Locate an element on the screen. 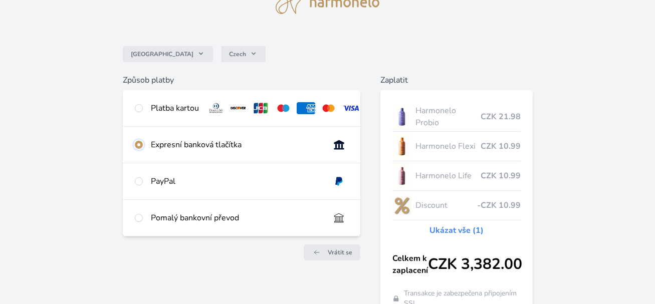 The image size is (655, 304). button: Czech is located at coordinates (243, 54).